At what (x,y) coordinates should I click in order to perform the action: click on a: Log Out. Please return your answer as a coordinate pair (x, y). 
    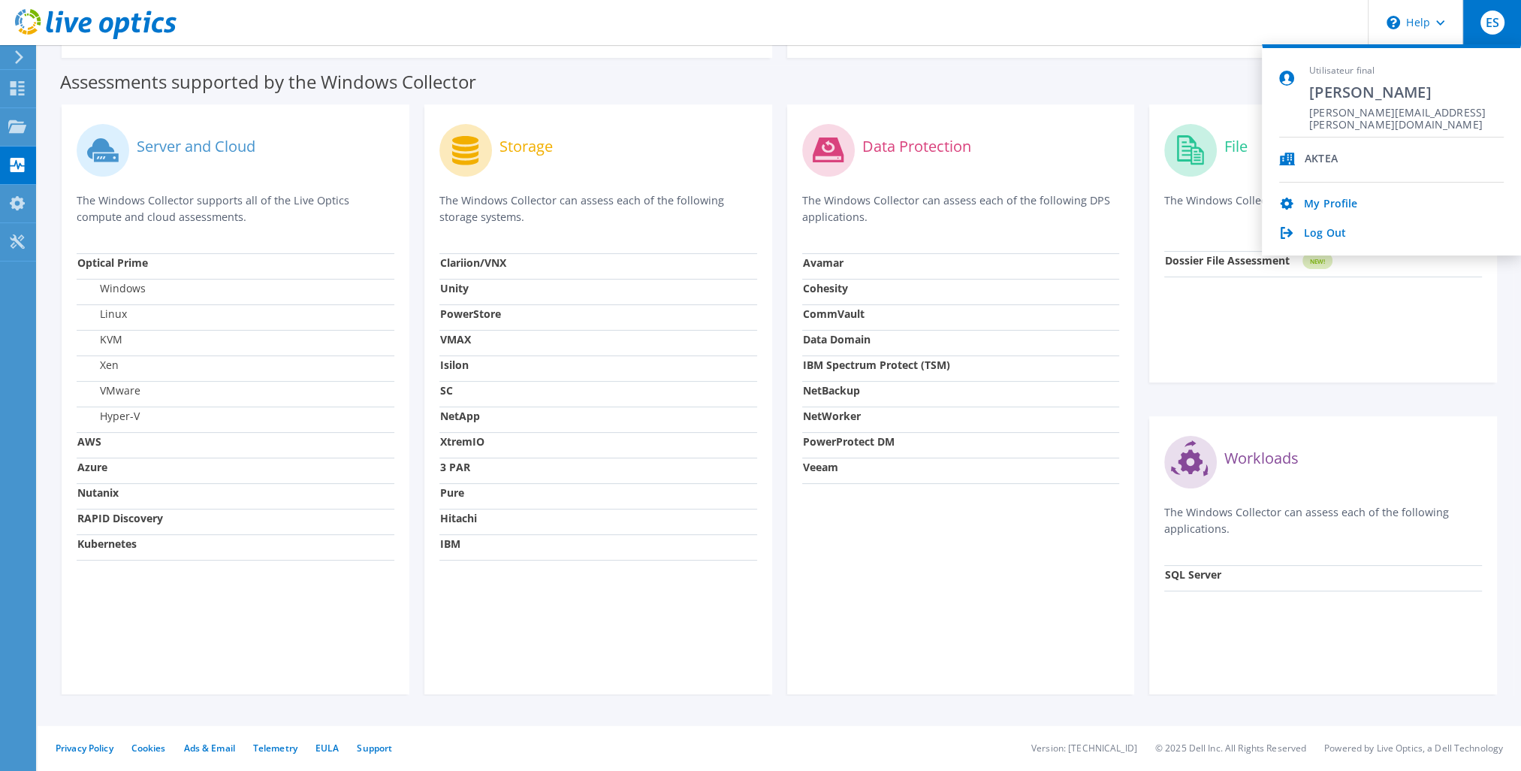
    Looking at the image, I should click on (1325, 234).